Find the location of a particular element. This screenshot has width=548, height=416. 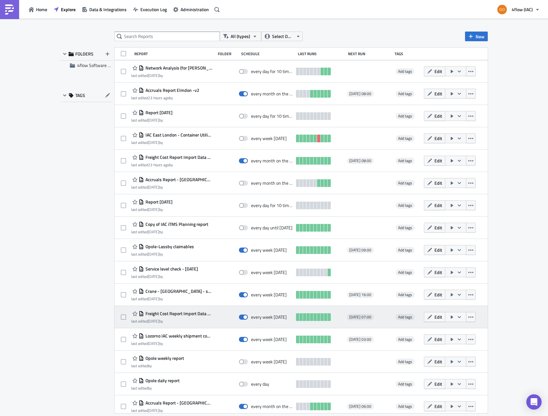

div: every day is located at coordinates (260, 384).